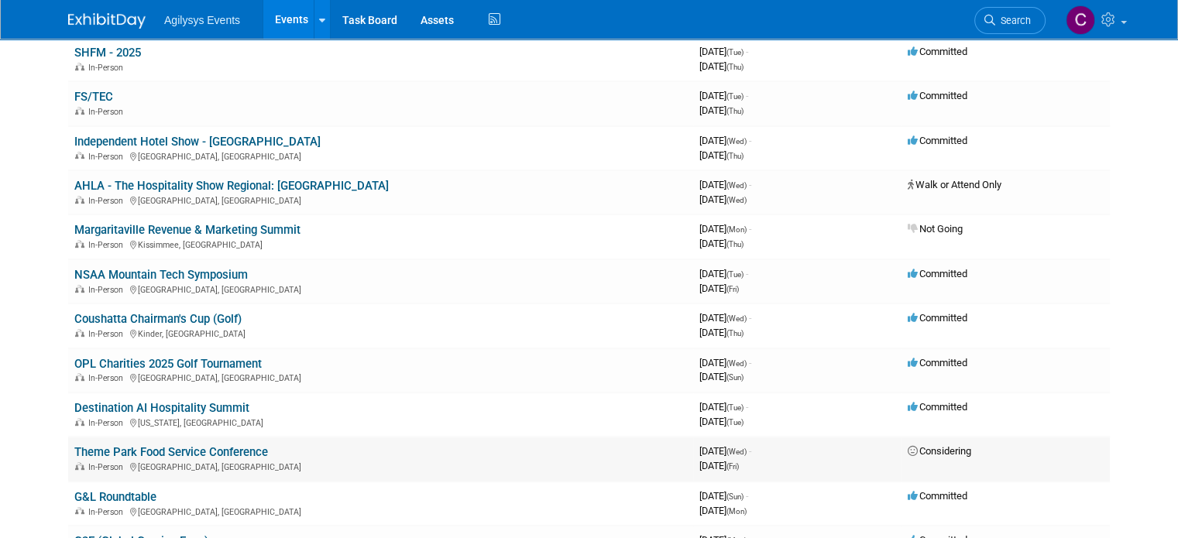 This screenshot has height=538, width=1178. What do you see at coordinates (107, 21) in the screenshot?
I see `img: ExhibitDay` at bounding box center [107, 21].